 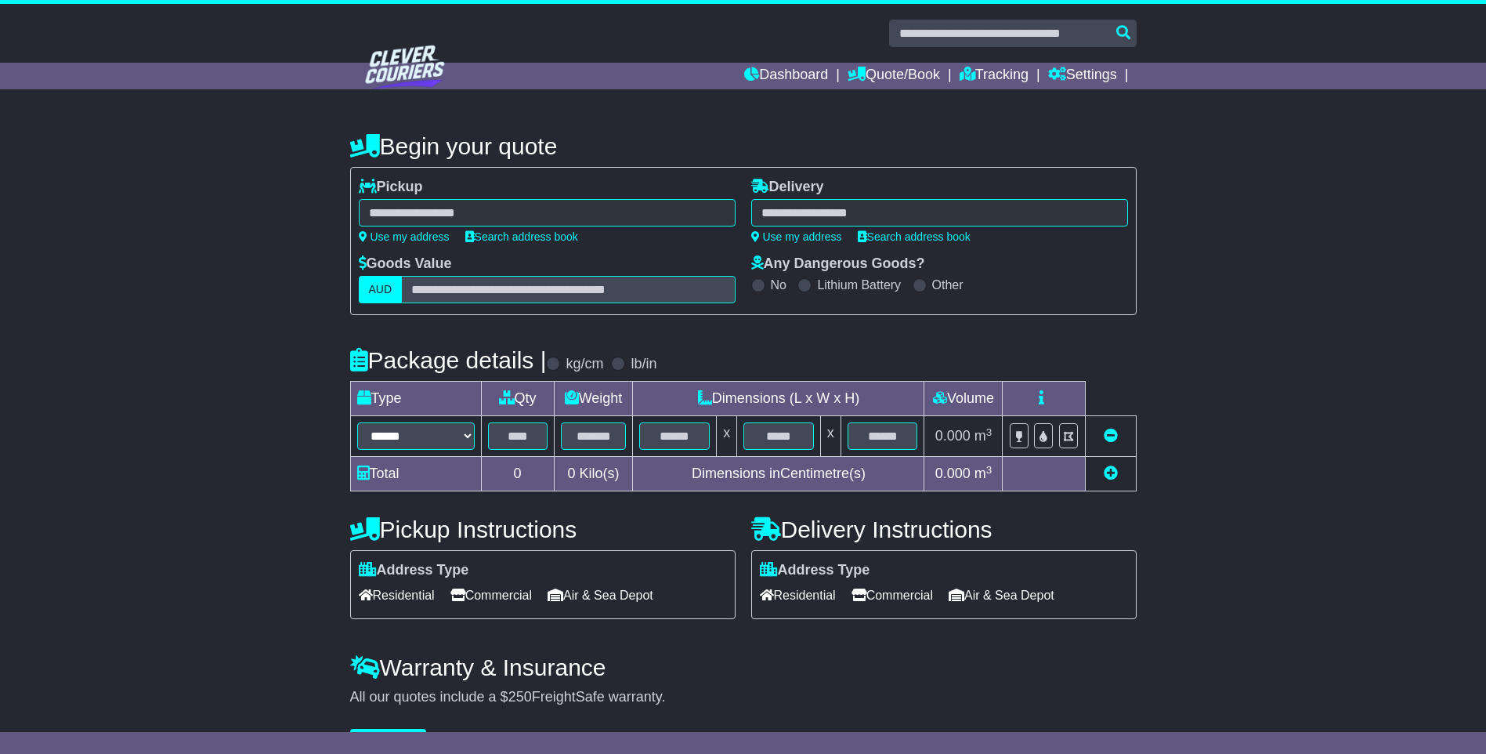 I want to click on label: Other, so click(x=948, y=284).